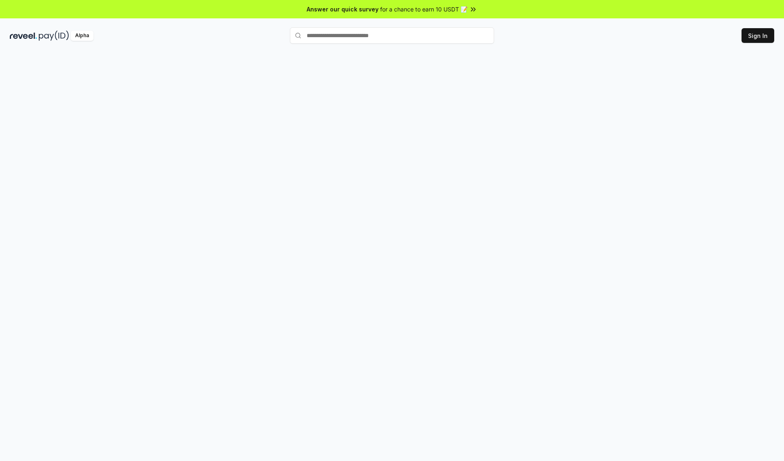 This screenshot has width=784, height=461. Describe the element at coordinates (758, 36) in the screenshot. I see `button: Sign In` at that location.